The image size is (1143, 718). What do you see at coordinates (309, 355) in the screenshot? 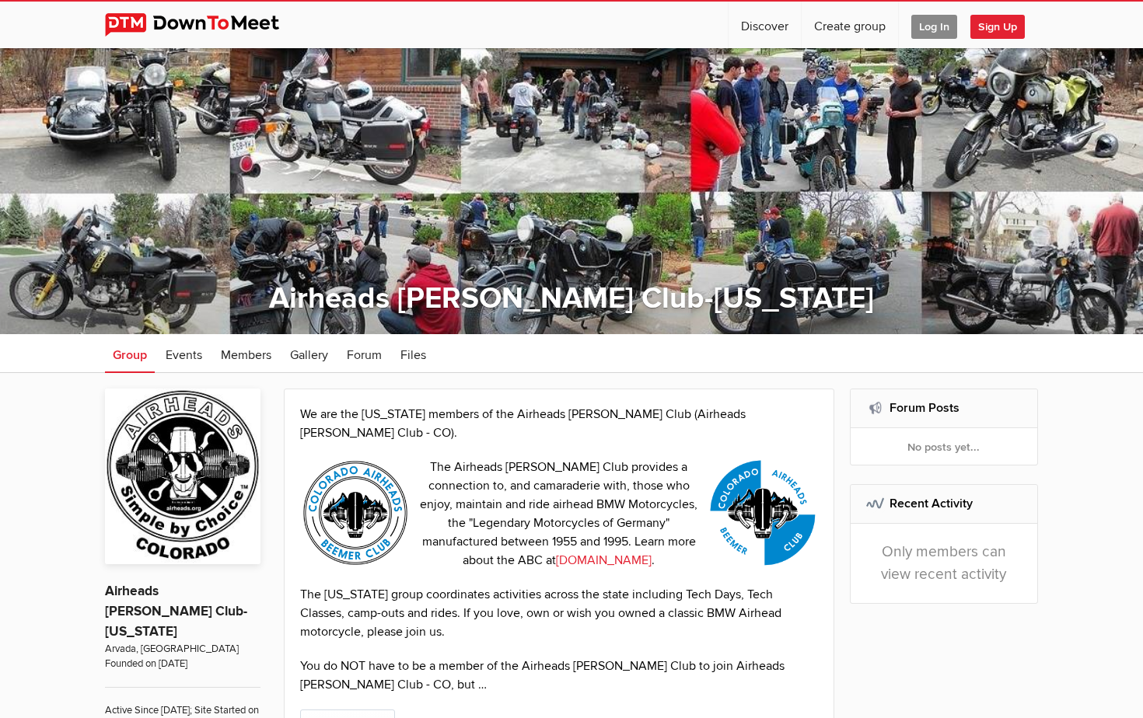
I see `span: Gallery` at bounding box center [309, 355].